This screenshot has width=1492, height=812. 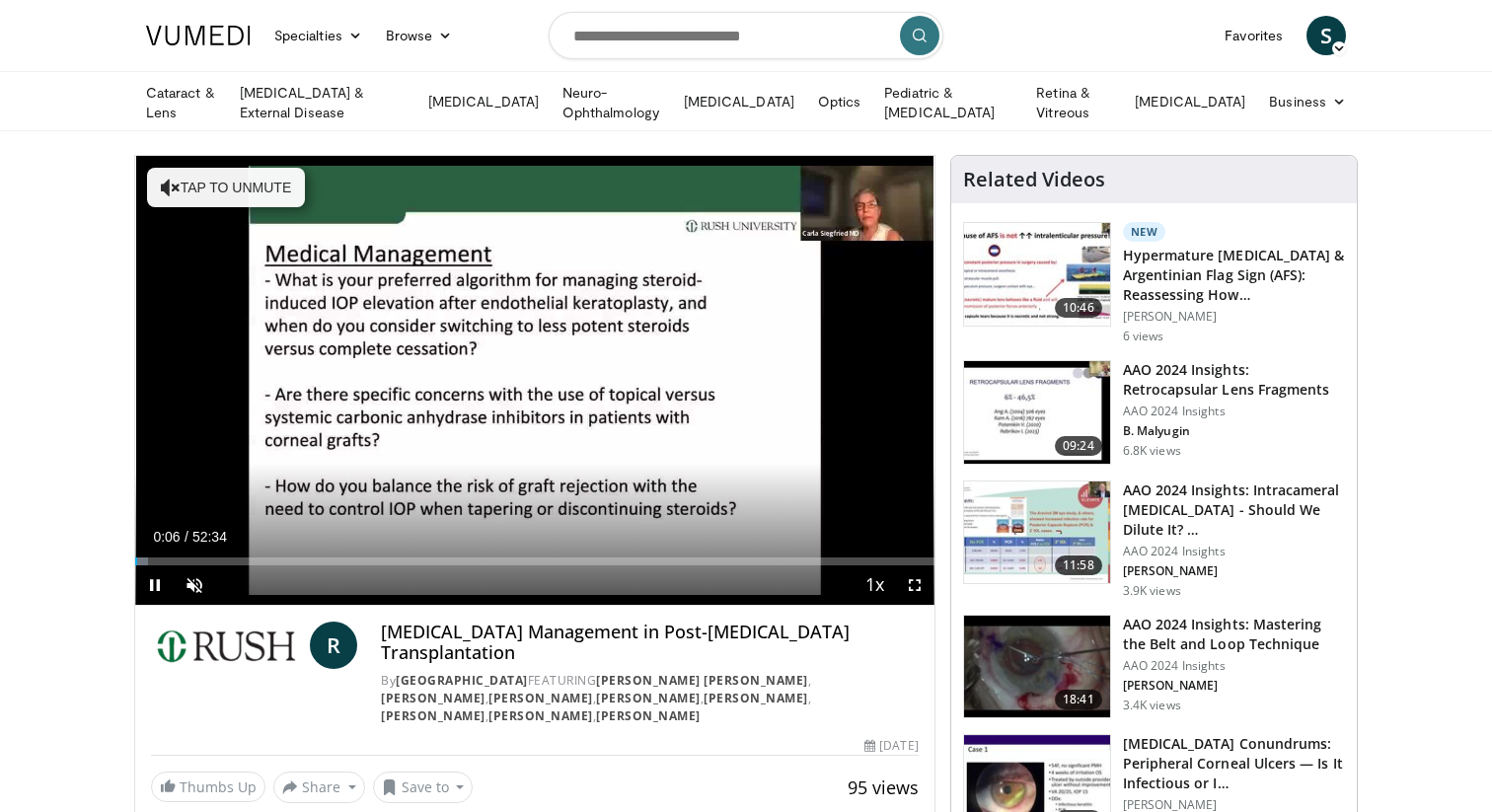 I want to click on span: 52:34, so click(x=209, y=537).